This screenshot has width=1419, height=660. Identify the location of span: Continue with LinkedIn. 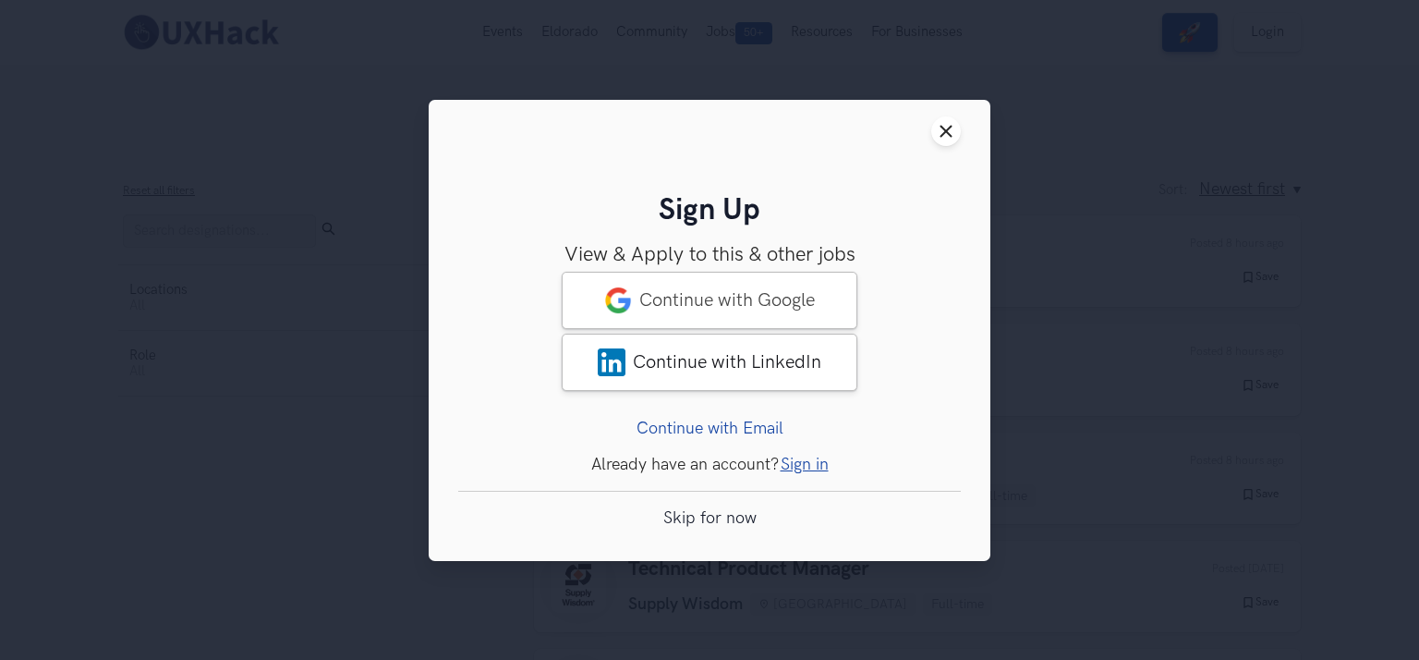
(727, 361).